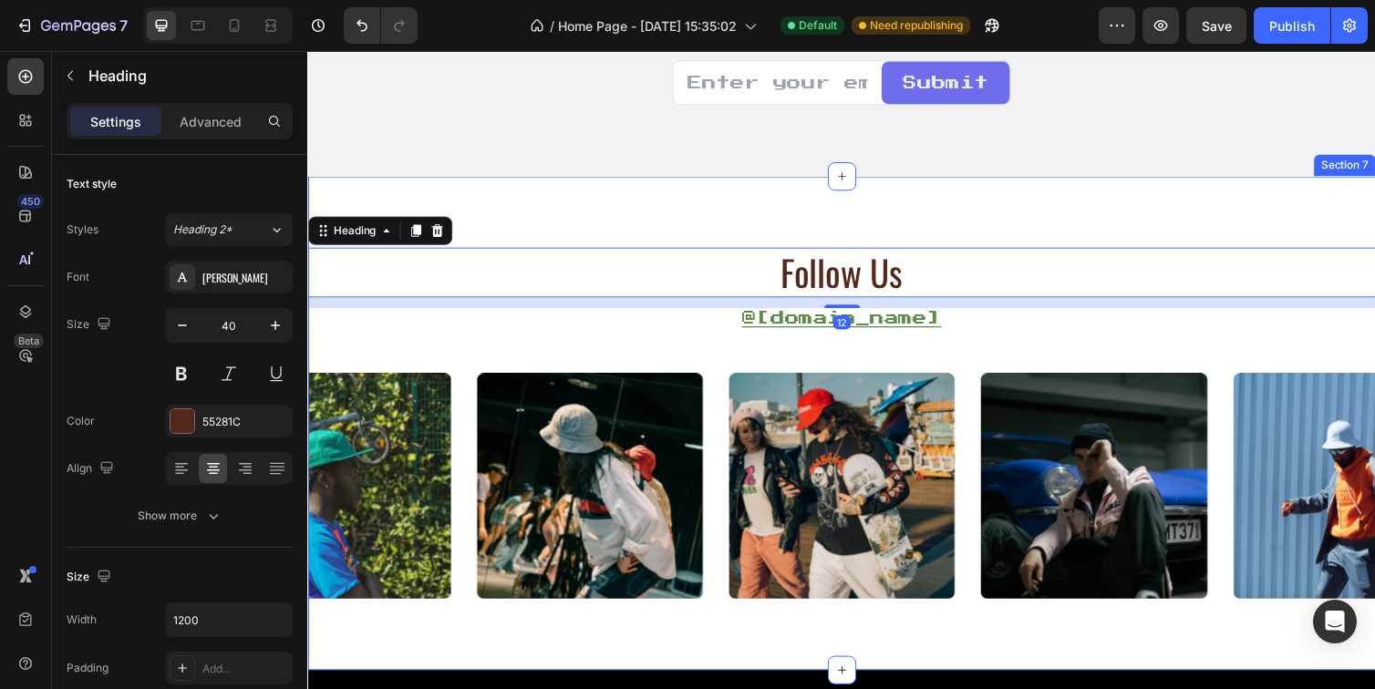  Describe the element at coordinates (47, 184) in the screenshot. I see `div: Heading` at that location.